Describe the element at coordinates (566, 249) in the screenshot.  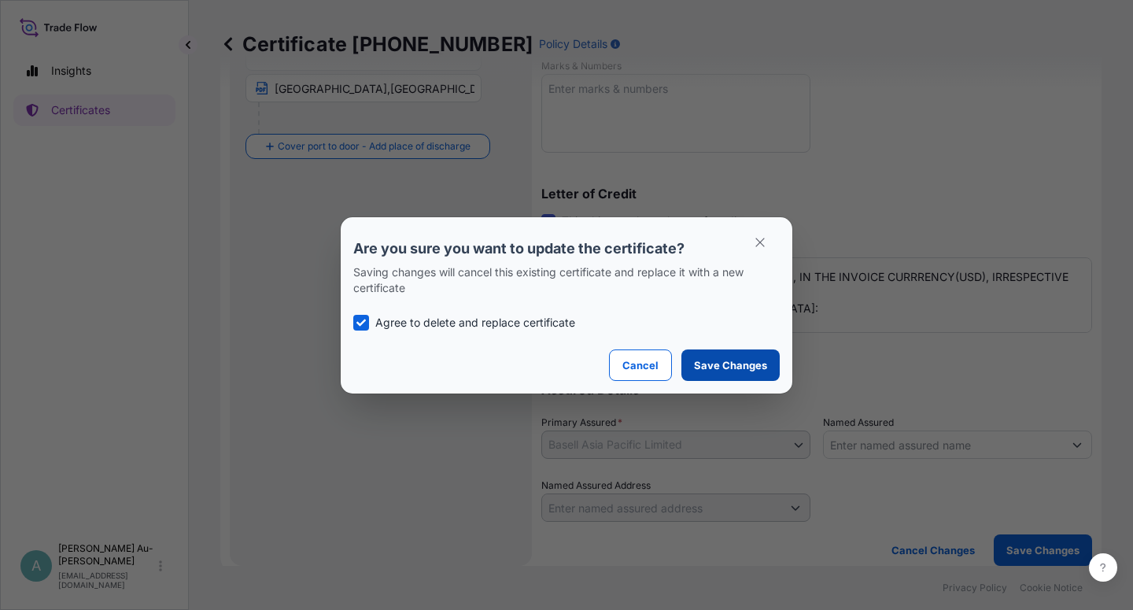
I see `p: Are you sure you want to update the certificate?` at that location.